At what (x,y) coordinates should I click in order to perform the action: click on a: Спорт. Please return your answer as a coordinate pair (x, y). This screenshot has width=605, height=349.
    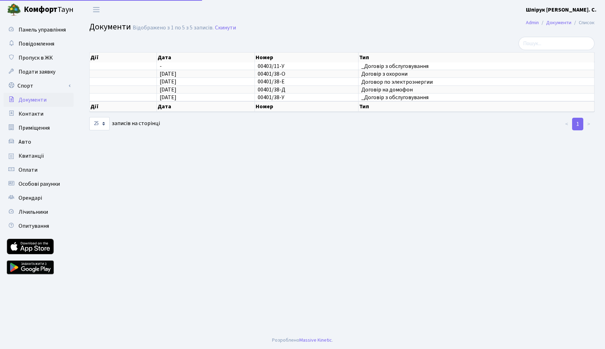
    Looking at the image, I should click on (39, 86).